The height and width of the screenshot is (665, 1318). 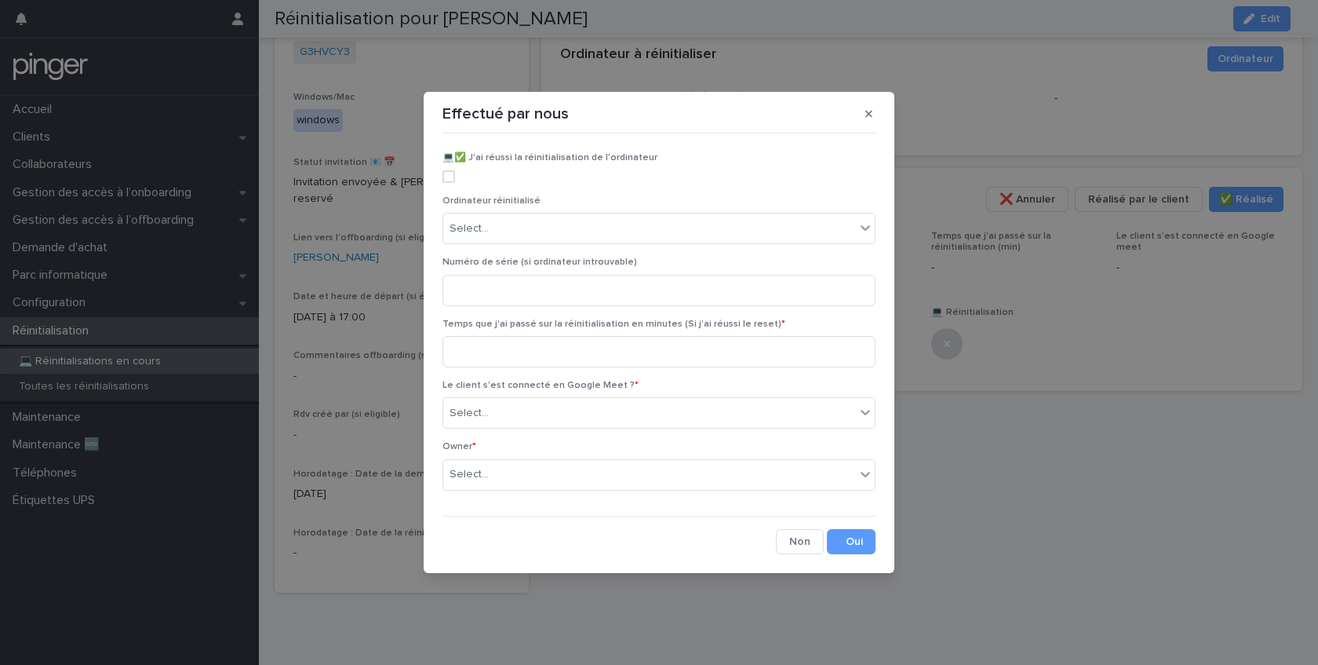 I want to click on span: 💻​✅​ J'ai réussi la réinitialisation de l'ordinateur, so click(x=550, y=158).